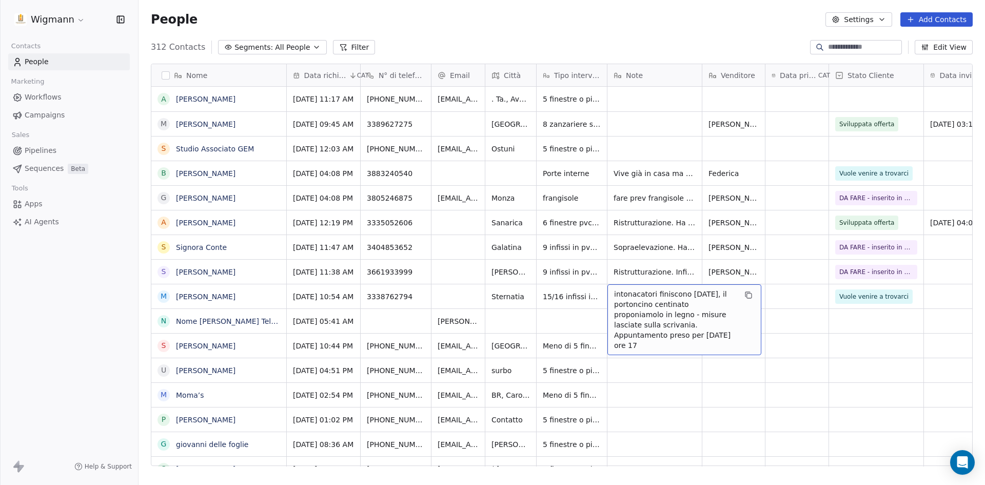 The image size is (985, 485). What do you see at coordinates (402, 75) in the screenshot?
I see `span: N° di telefono` at bounding box center [402, 75].